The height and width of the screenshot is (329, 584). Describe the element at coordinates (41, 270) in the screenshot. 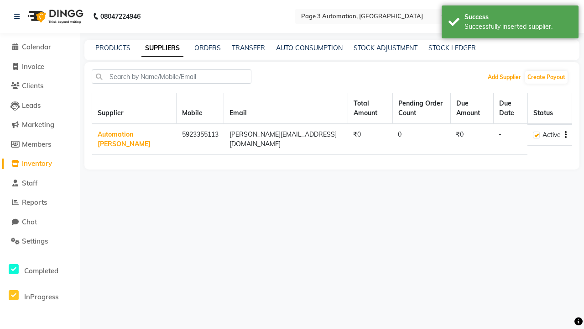

I see `span: Completed` at that location.